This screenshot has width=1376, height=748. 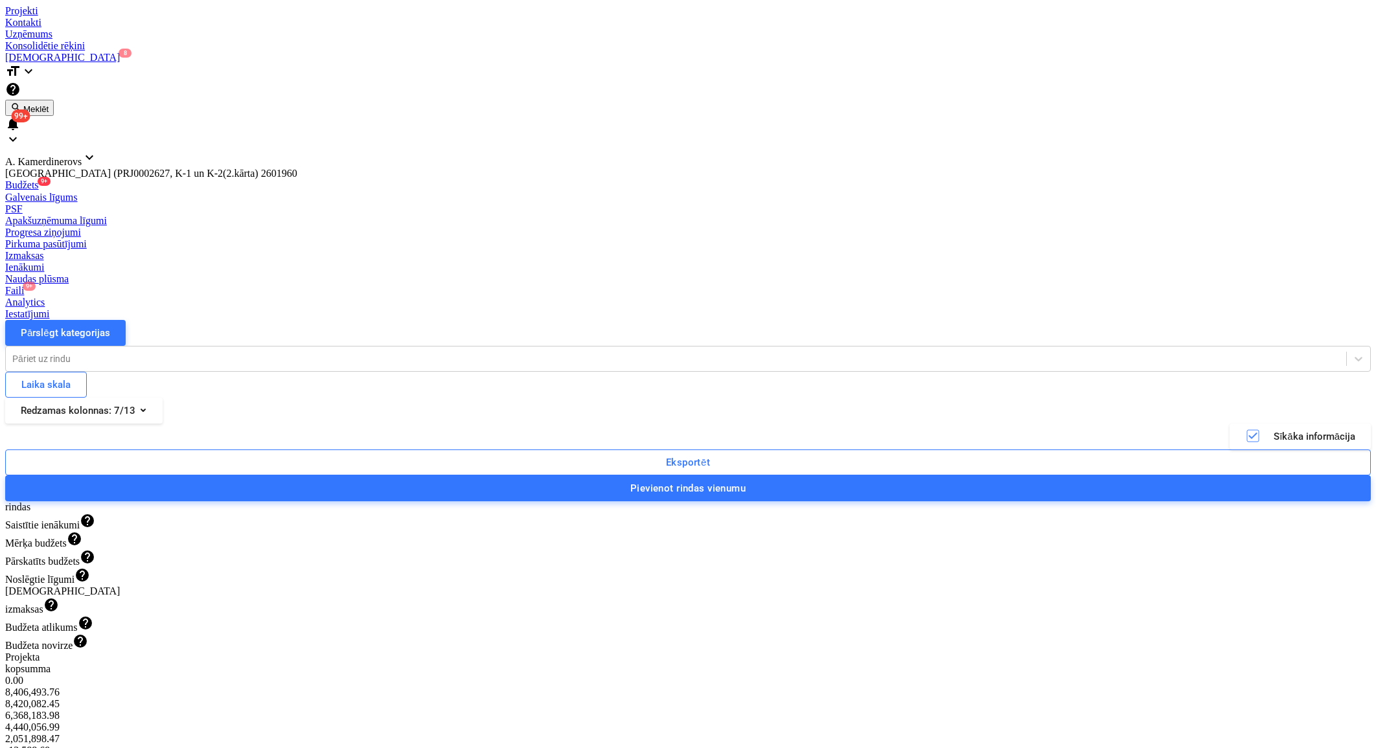 What do you see at coordinates (63, 540) in the screenshot?
I see `div: Mērķa budžets` at bounding box center [63, 540].